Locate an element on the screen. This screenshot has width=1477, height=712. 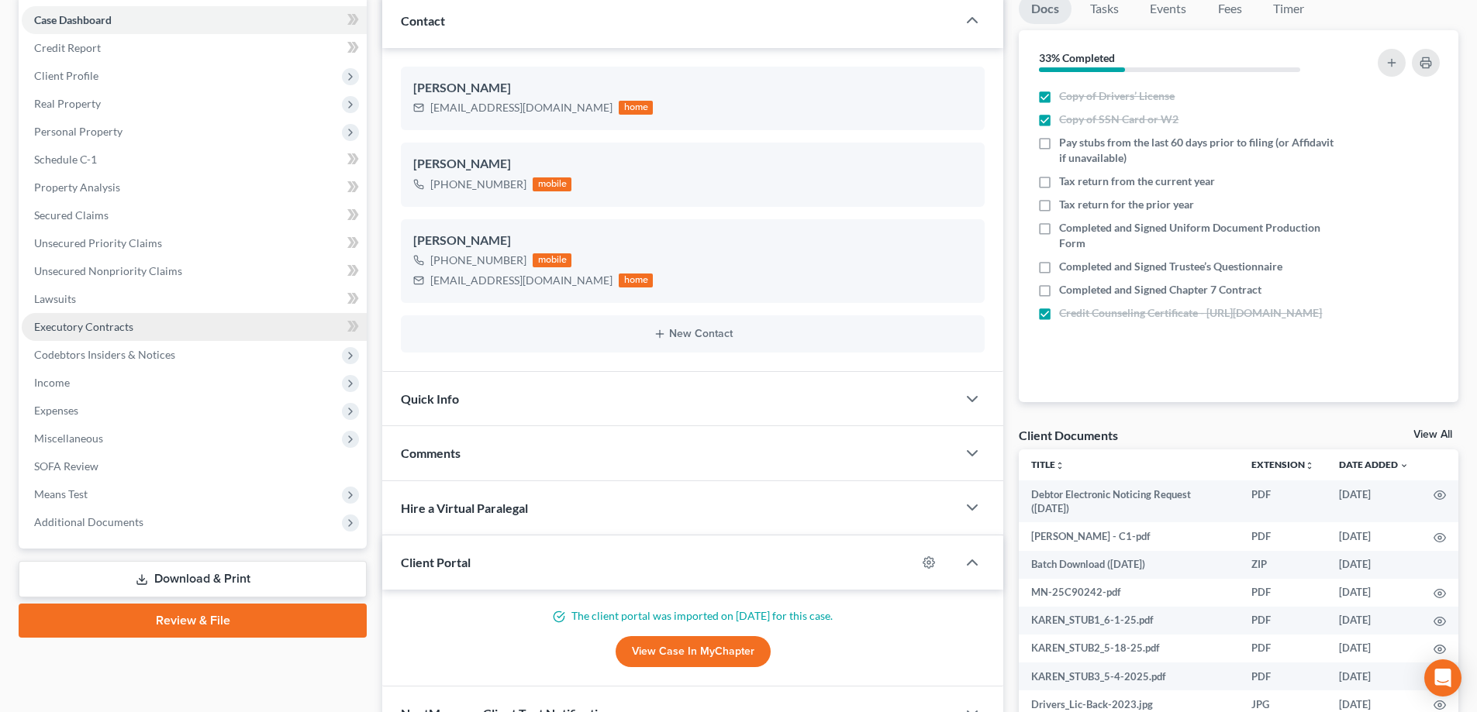
span: Contact is located at coordinates (422, 20).